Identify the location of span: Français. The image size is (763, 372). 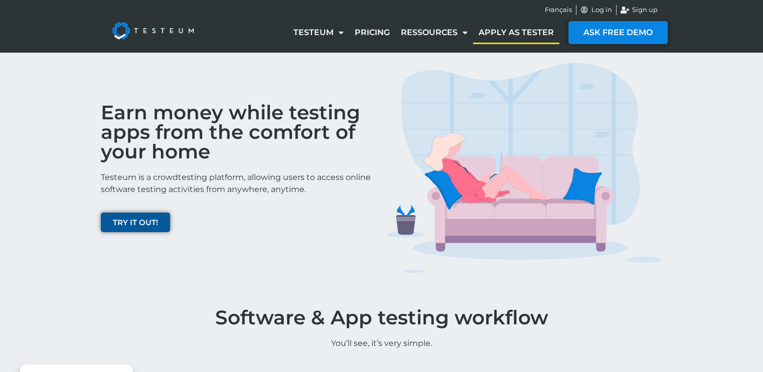
(558, 10).